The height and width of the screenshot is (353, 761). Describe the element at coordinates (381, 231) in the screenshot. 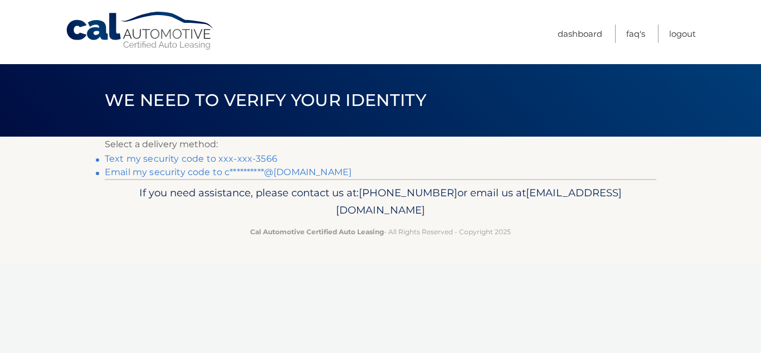

I see `p: - All Rights Reserved - Copyright 2025` at that location.